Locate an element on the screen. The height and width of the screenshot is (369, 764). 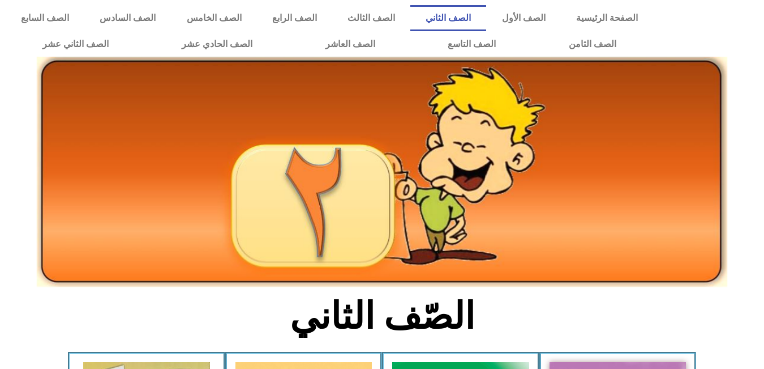
a: الصفحة الرئيسية is located at coordinates (607, 18).